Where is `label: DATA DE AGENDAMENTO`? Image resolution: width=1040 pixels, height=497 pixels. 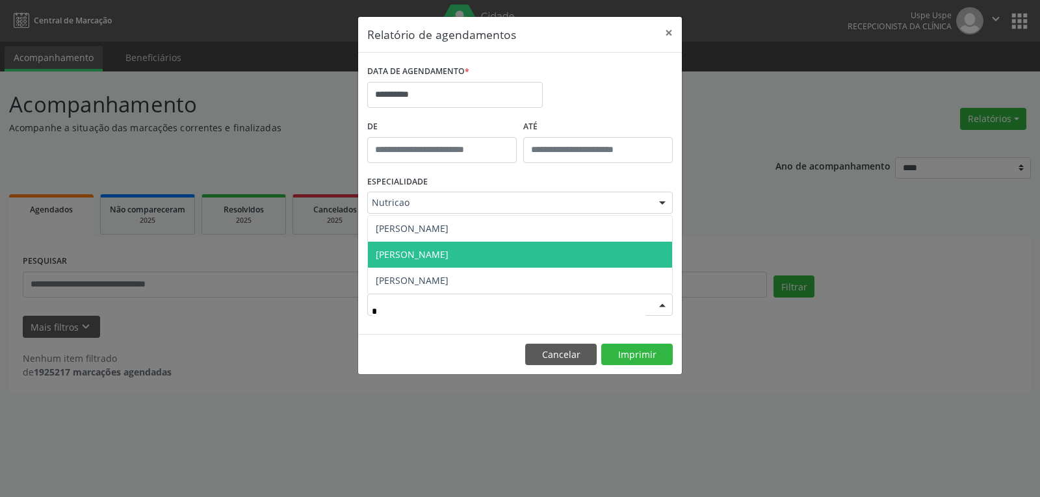
label: DATA DE AGENDAMENTO is located at coordinates (418, 72).